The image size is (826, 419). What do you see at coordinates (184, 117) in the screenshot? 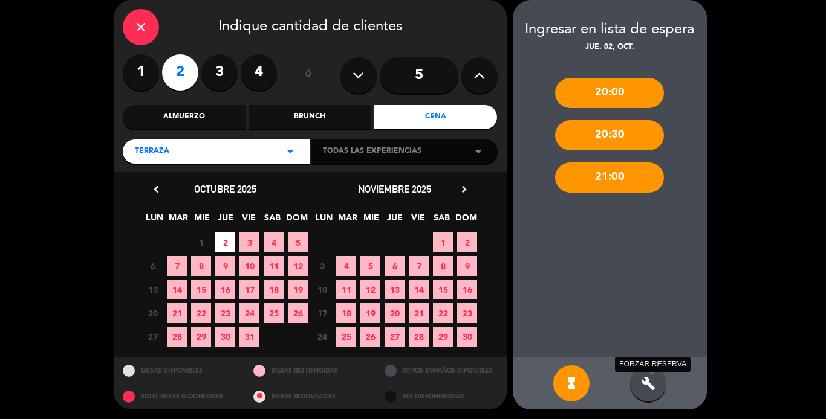
I see `div: Almuerzo` at bounding box center [184, 117].